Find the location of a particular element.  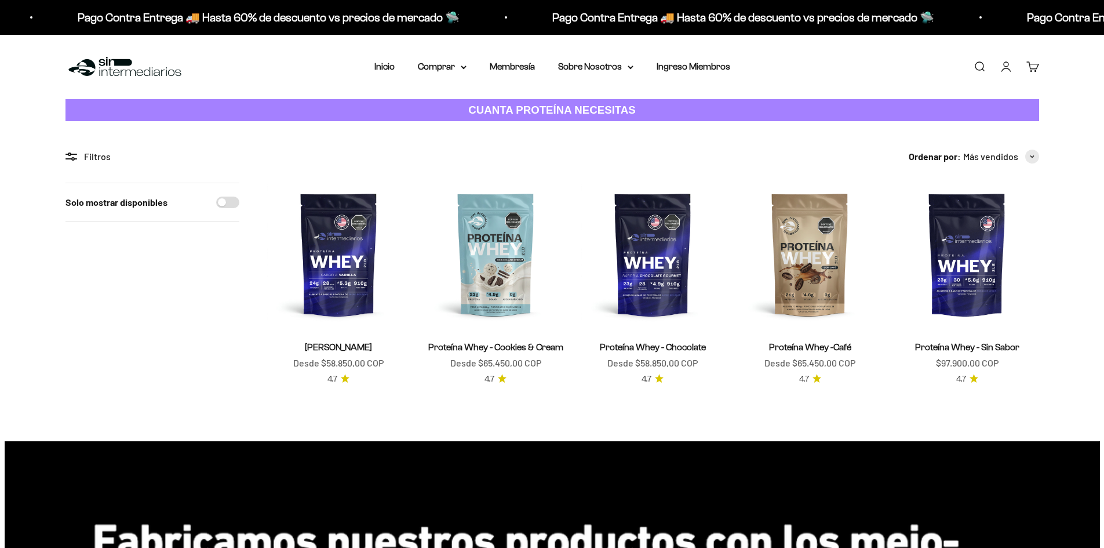

a: Proteína Whey -Café is located at coordinates (810, 346).